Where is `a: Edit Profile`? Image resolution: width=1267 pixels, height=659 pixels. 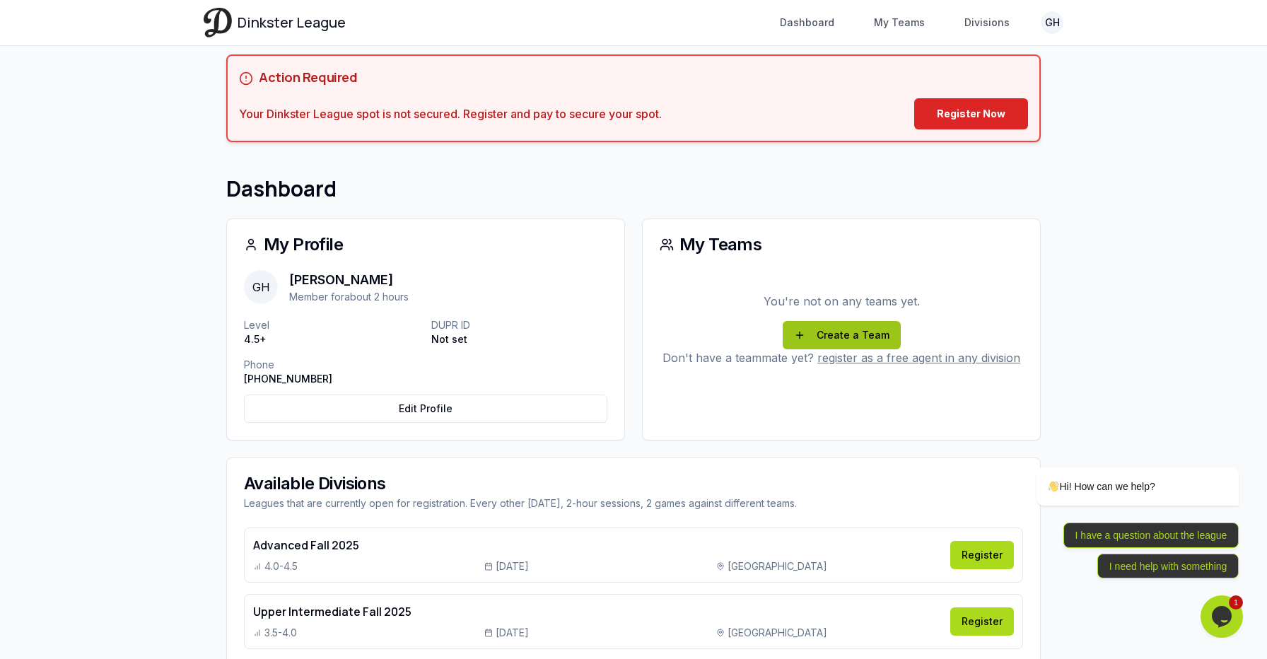 a: Edit Profile is located at coordinates (426, 409).